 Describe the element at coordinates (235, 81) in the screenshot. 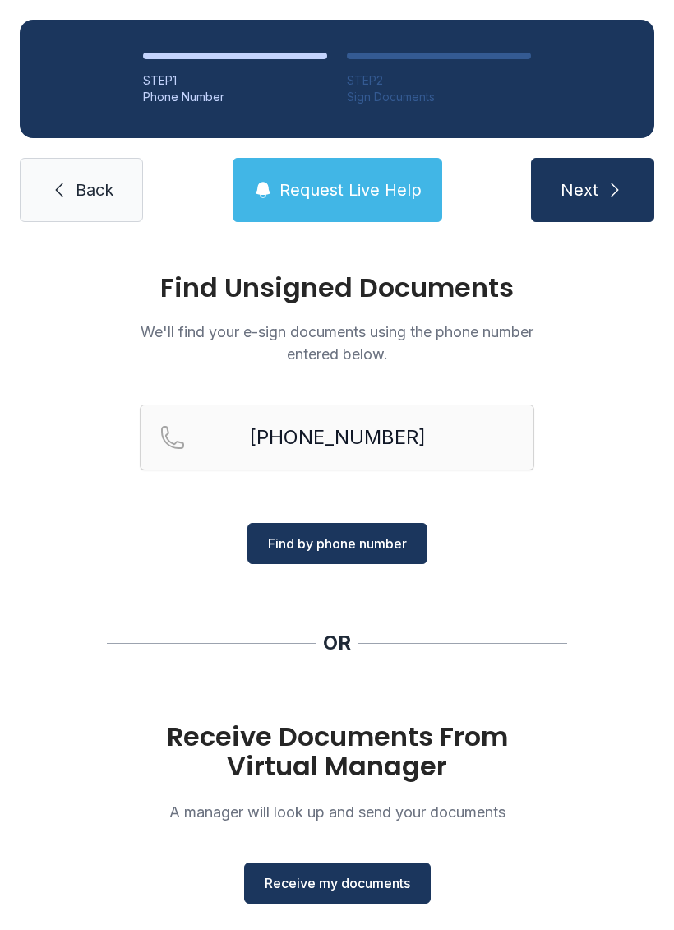

I see `div: STEP 1` at that location.